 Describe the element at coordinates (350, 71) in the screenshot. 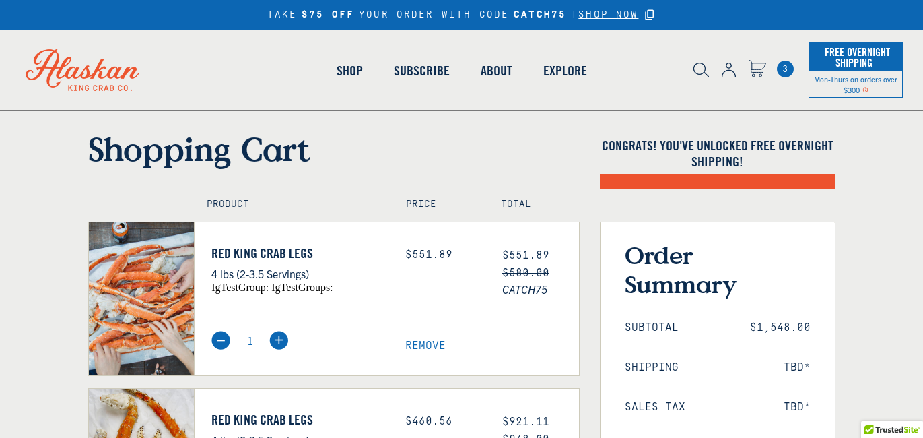

I see `a: Shop` at that location.